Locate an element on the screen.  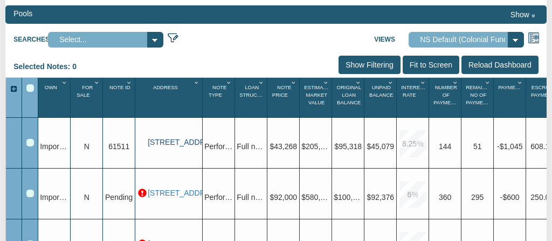
div: Unpaid Balance Sort None is located at coordinates (381, 97).